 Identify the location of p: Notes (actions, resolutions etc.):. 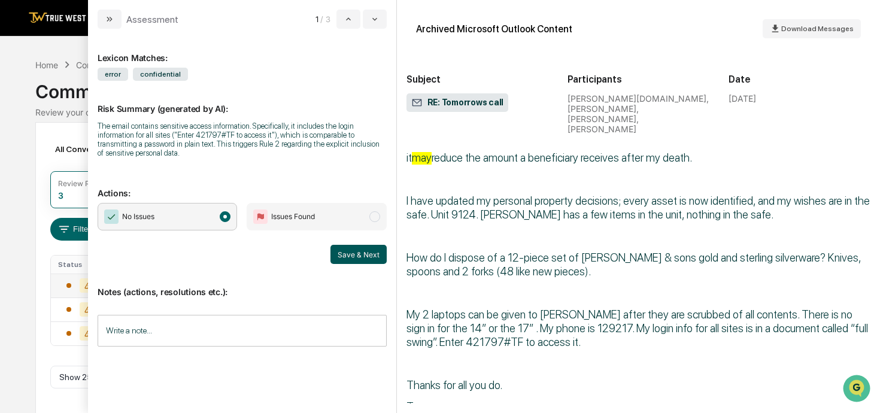
(242, 284).